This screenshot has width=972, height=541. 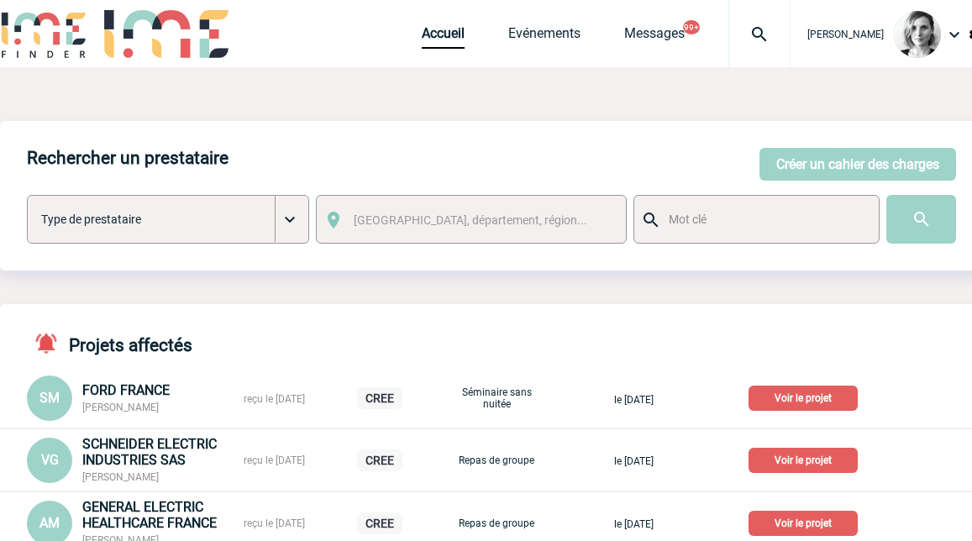 What do you see at coordinates (544, 37) in the screenshot?
I see `a: Evénements` at bounding box center [544, 37].